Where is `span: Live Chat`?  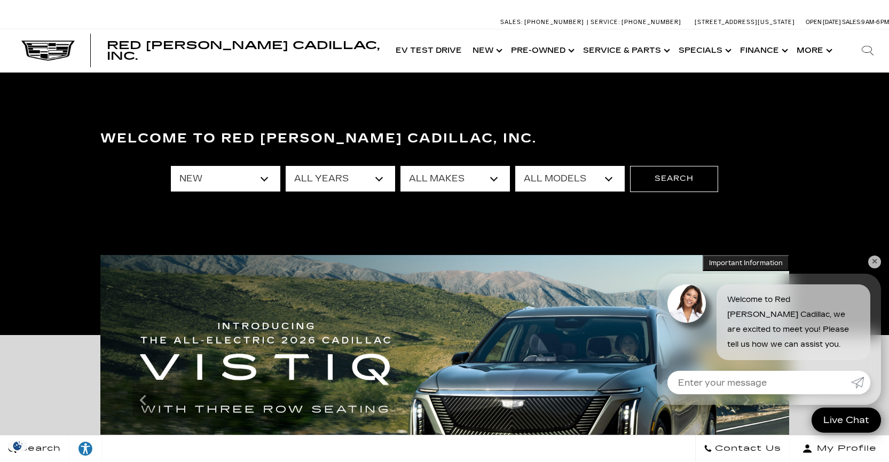
span: Live Chat is located at coordinates (846, 420).